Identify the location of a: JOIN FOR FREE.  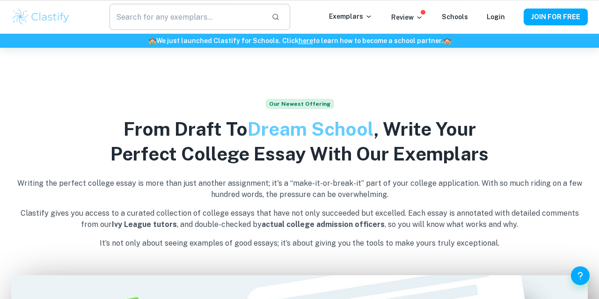
(556, 17).